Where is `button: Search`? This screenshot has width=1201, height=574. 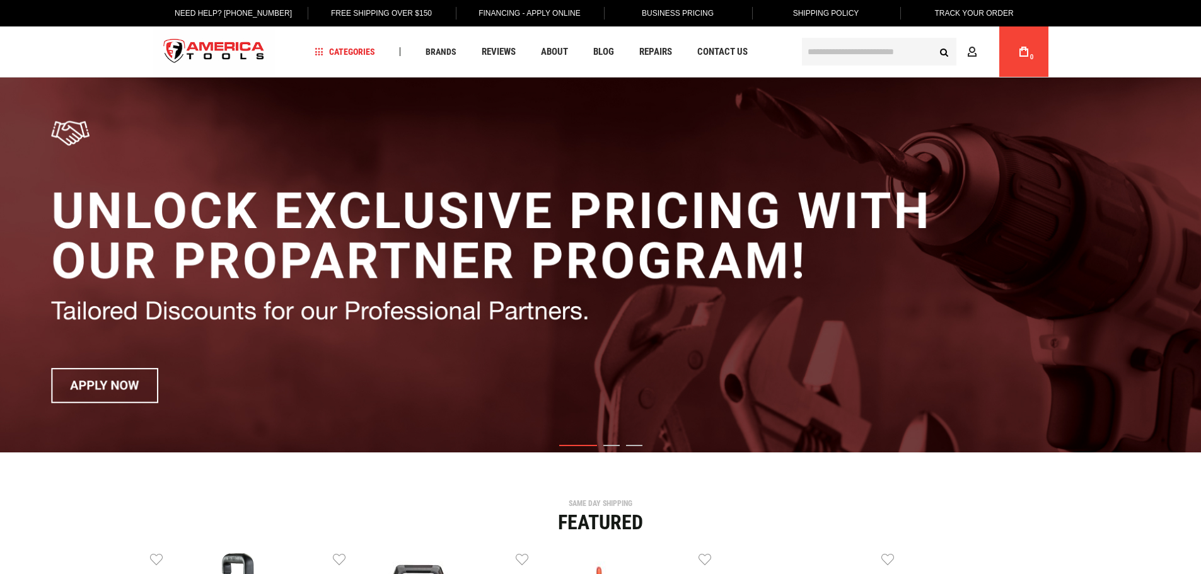
button: Search is located at coordinates (944, 52).